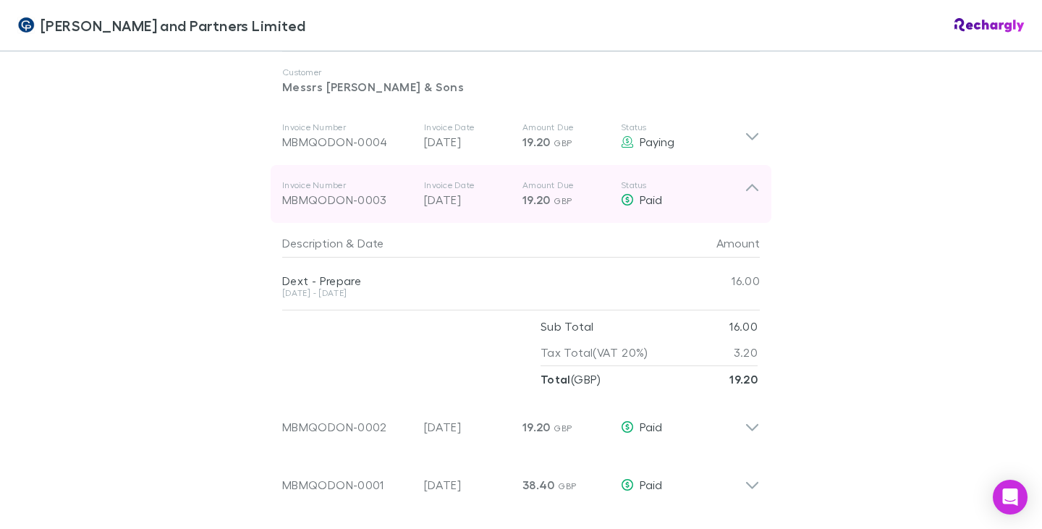 The image size is (1042, 529). Describe the element at coordinates (538, 485) in the screenshot. I see `span: 38.40` at that location.